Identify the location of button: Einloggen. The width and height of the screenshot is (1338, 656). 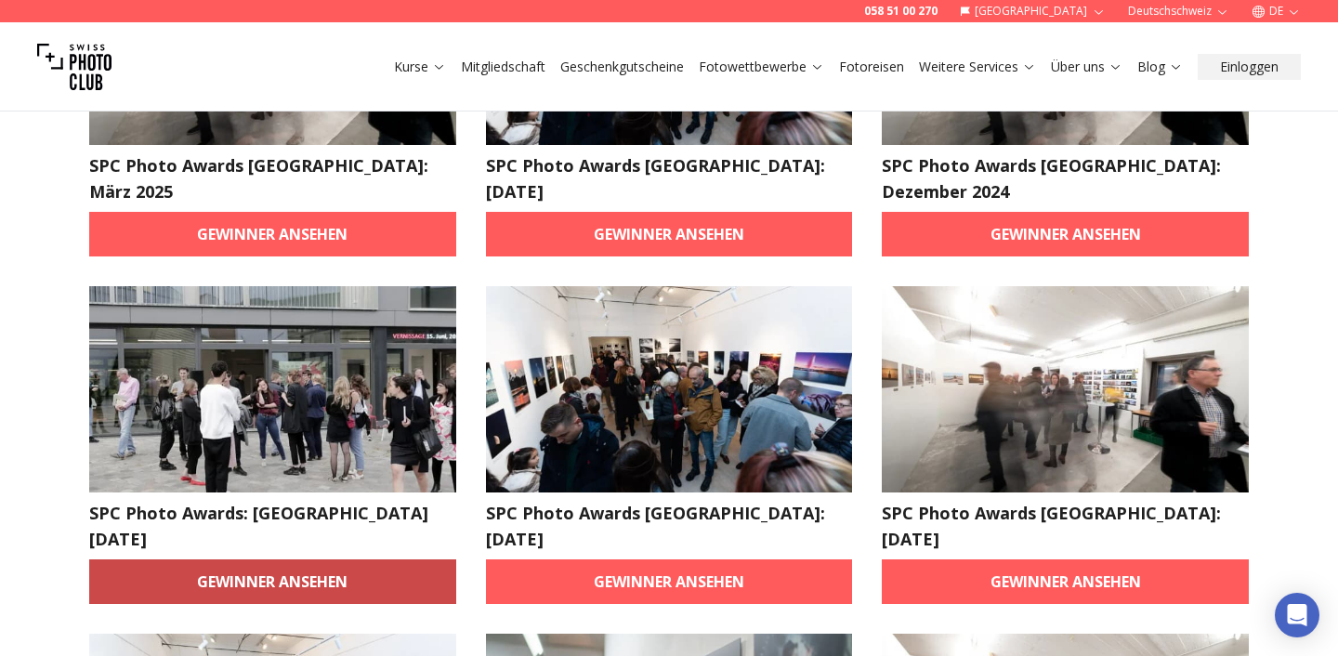
(1249, 67).